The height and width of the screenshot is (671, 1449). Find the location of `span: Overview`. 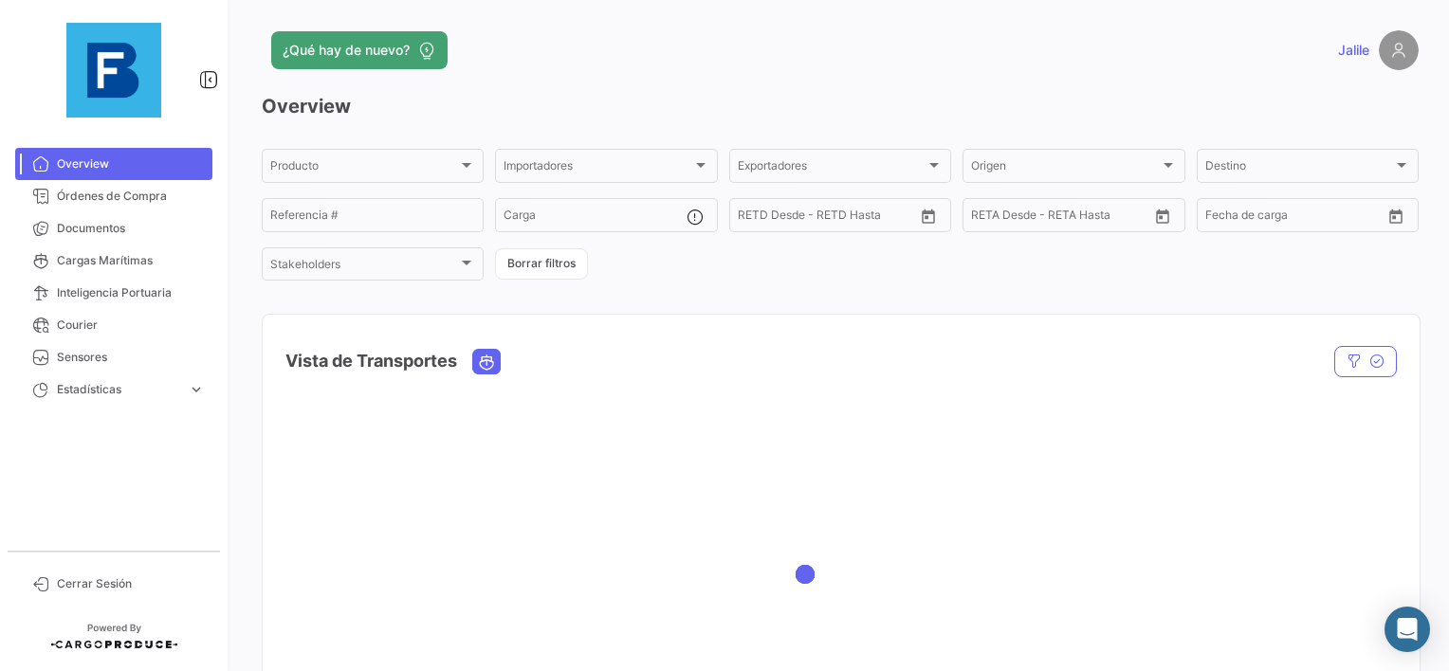

span: Overview is located at coordinates (131, 164).